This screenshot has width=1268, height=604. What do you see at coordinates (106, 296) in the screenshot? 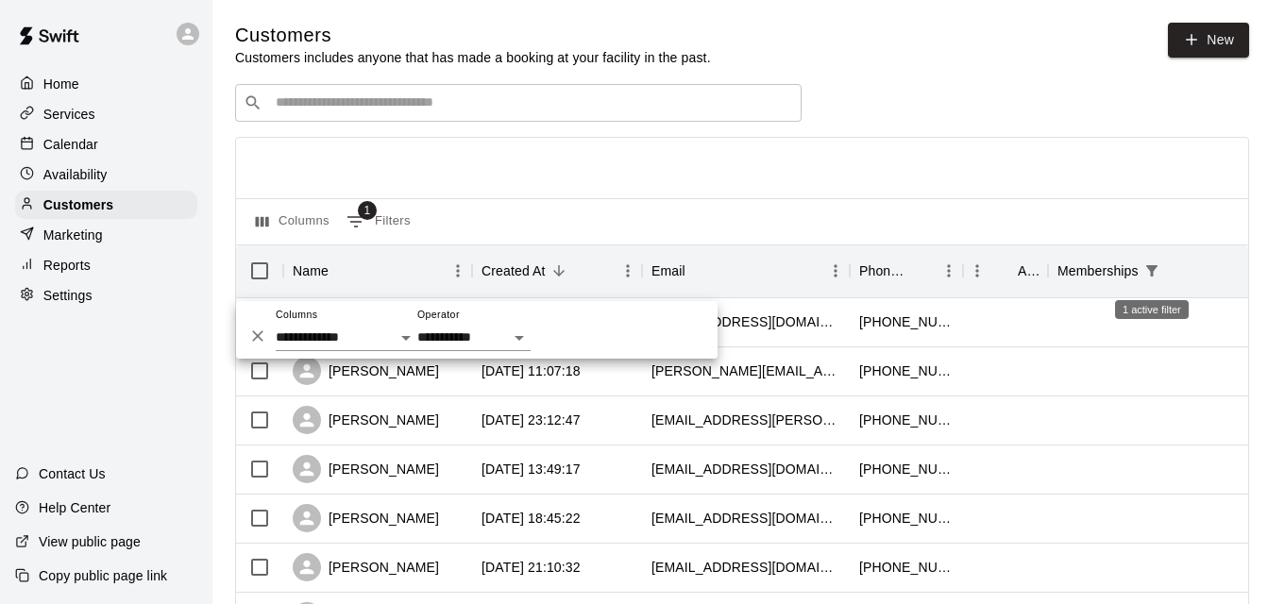
I see `div: Settings` at bounding box center [106, 296].